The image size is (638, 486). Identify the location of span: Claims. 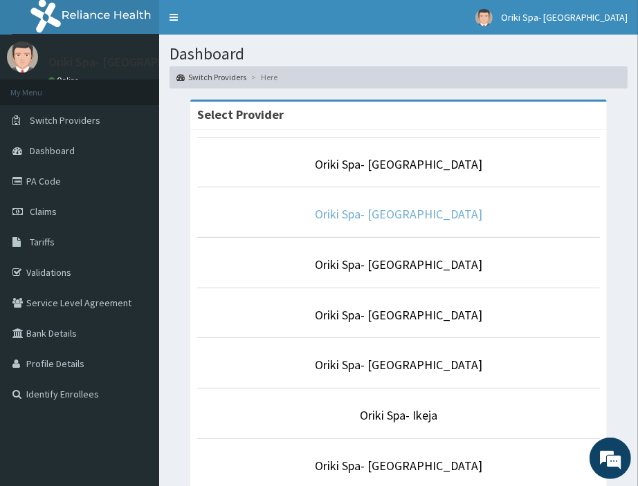
(43, 212).